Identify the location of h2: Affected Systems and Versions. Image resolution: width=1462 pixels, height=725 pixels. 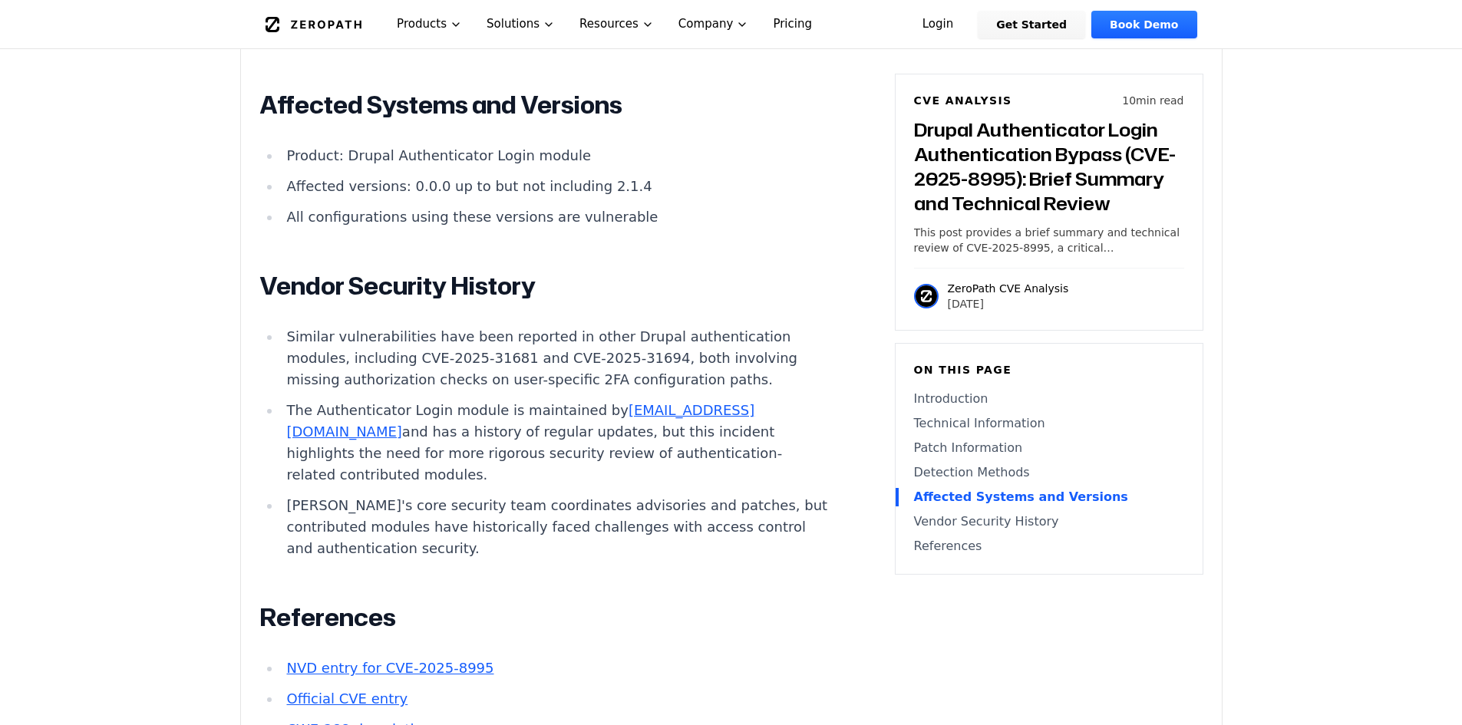
(545, 105).